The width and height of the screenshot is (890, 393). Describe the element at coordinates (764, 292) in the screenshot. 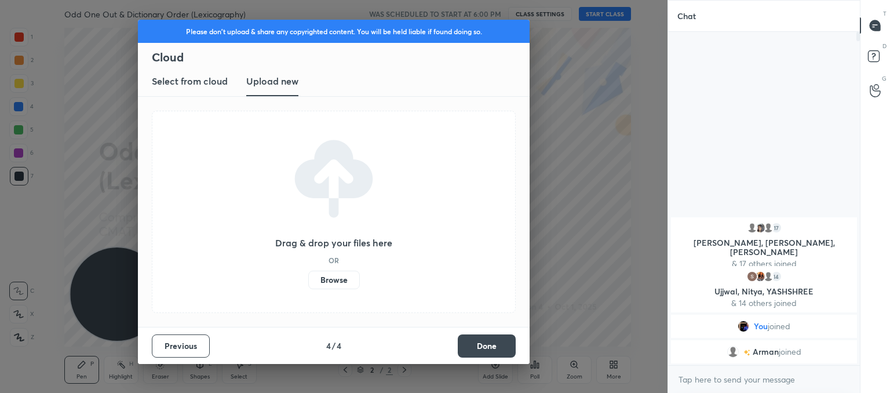

I see `p: Ujjwal, Nitya, YASHSHREE` at that location.